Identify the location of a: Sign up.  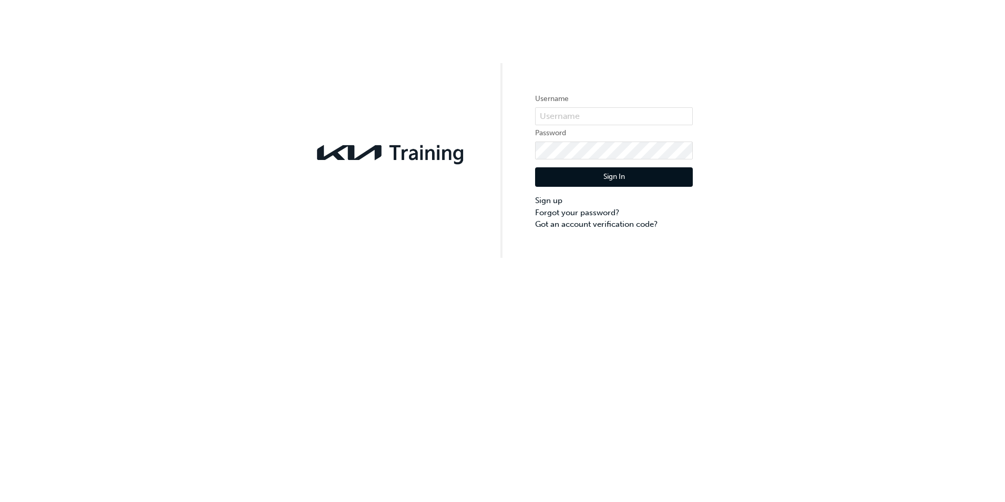
(614, 200).